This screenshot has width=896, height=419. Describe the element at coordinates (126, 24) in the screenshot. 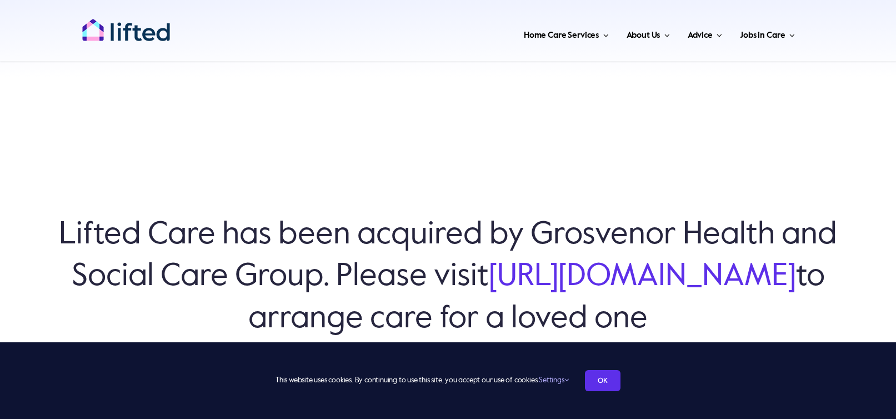

I see `a: lifted-logo` at that location.